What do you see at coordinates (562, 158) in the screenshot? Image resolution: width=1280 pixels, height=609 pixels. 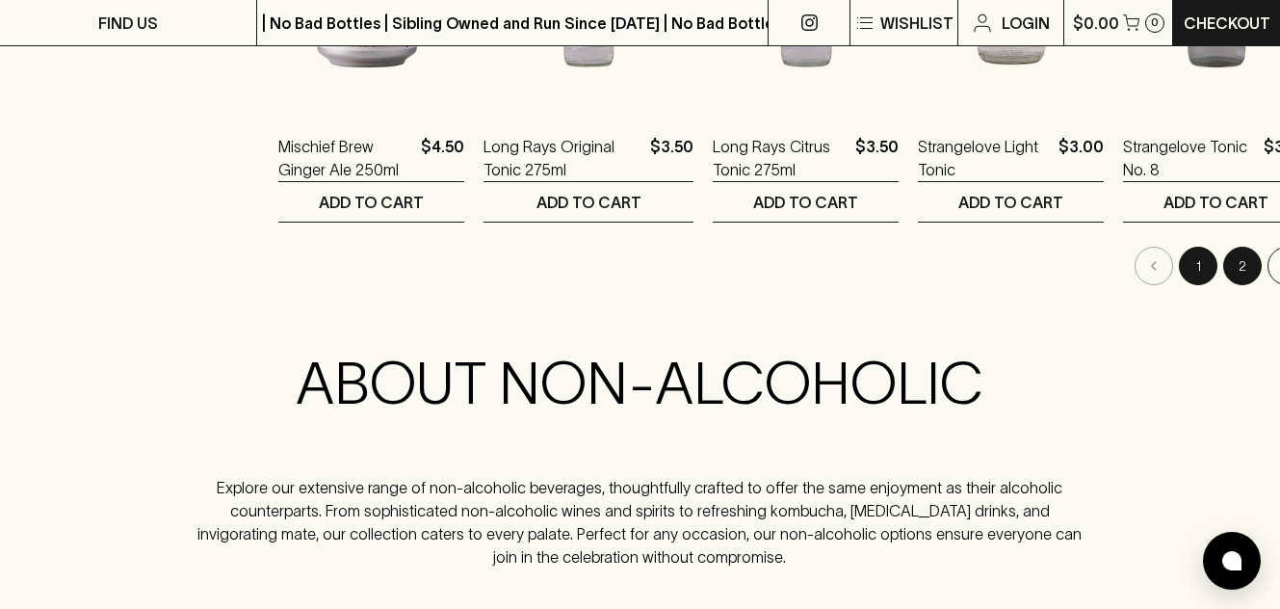 I see `p: Long Rays Original Tonic 275ml` at bounding box center [562, 158].